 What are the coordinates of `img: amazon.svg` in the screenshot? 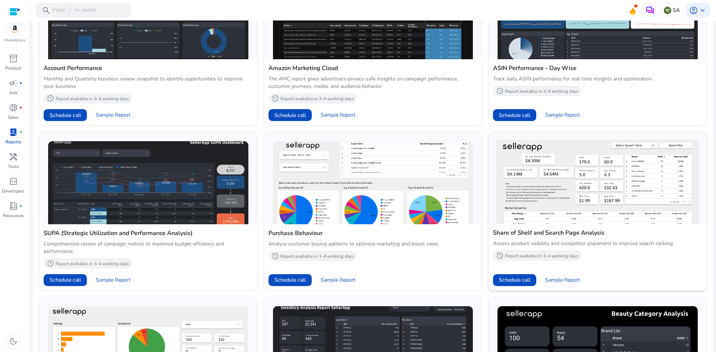 It's located at (15, 29).